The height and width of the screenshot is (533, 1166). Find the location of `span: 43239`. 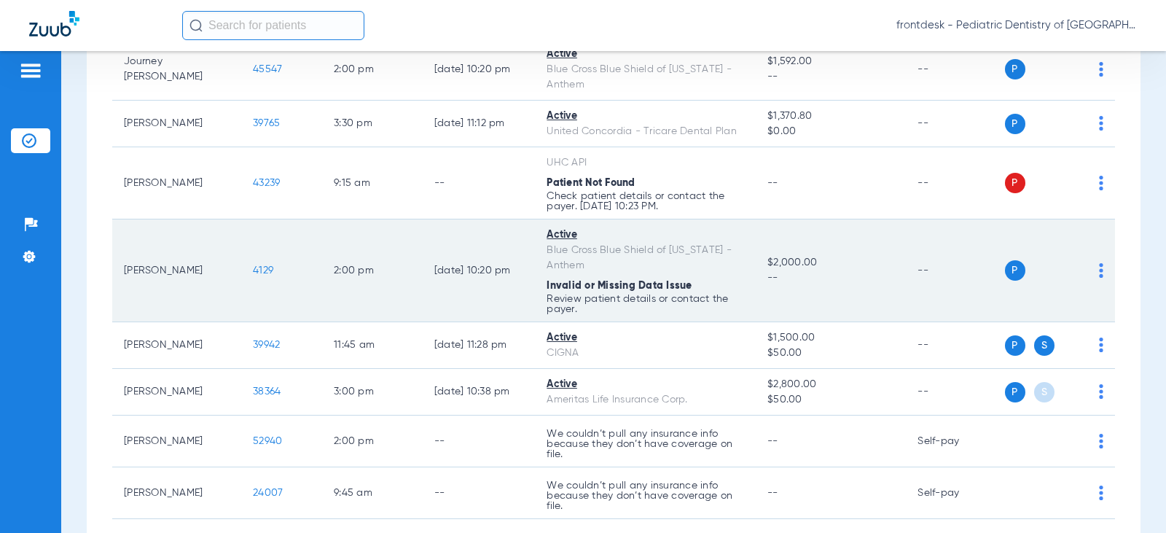

span: 43239 is located at coordinates (266, 183).